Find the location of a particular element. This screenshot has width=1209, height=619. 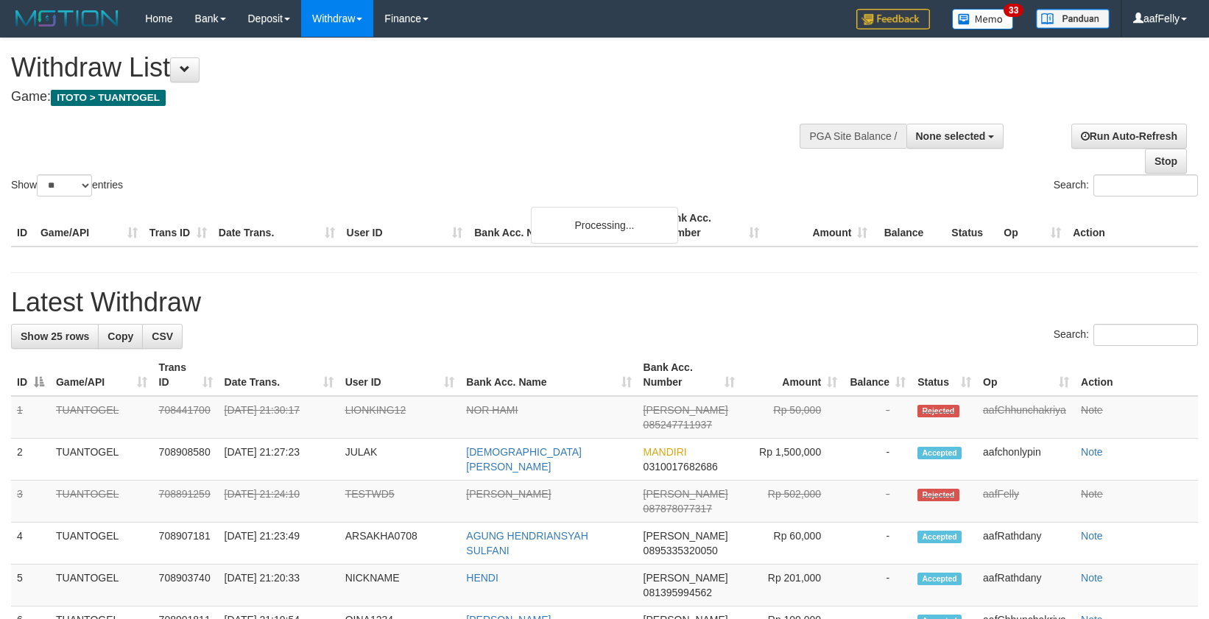

th: Game/API is located at coordinates (89, 225).